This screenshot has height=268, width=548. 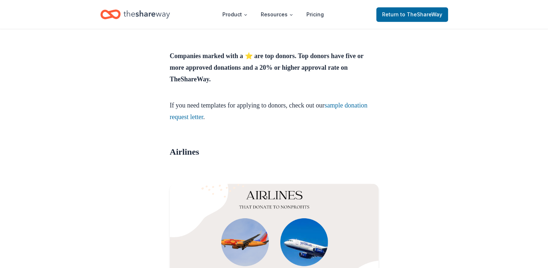 What do you see at coordinates (277, 15) in the screenshot?
I see `button: Resources` at bounding box center [277, 15].